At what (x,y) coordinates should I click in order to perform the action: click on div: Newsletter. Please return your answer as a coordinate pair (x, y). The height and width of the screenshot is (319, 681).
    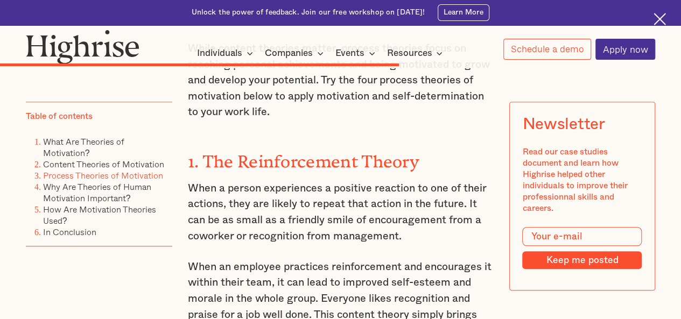
    Looking at the image, I should click on (564, 124).